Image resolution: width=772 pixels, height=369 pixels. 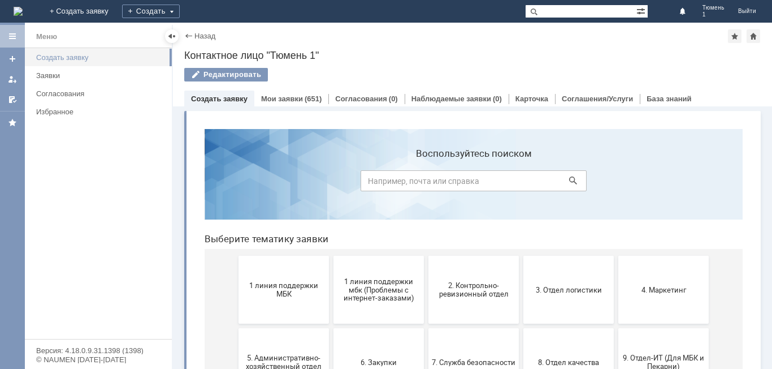 I want to click on button: Финансовый отдел, so click(x=468, y=314).